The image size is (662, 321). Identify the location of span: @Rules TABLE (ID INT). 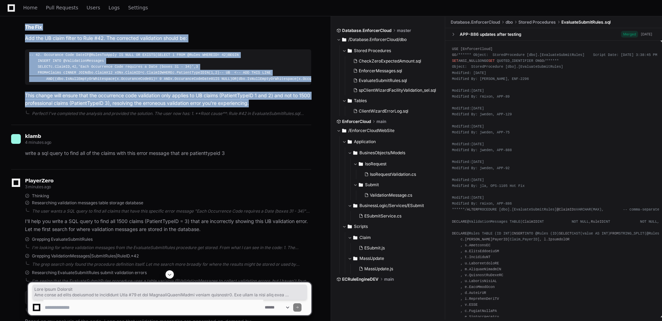
(489, 233).